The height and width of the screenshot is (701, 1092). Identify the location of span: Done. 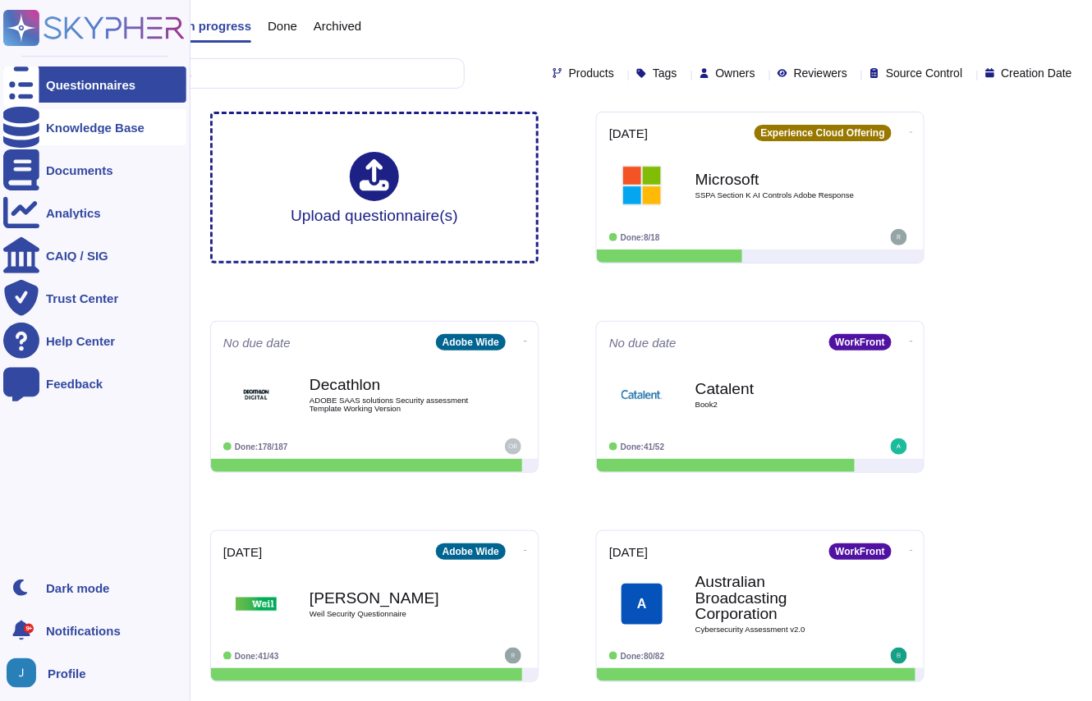
(282, 25).